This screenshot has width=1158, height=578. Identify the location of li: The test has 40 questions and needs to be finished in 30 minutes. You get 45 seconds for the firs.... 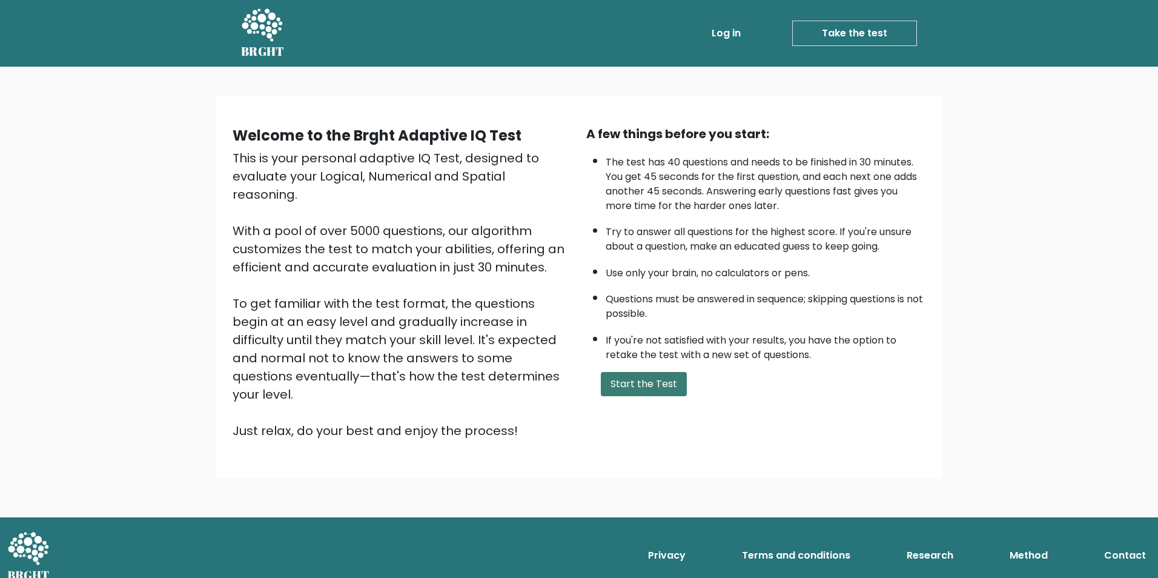
(765, 181).